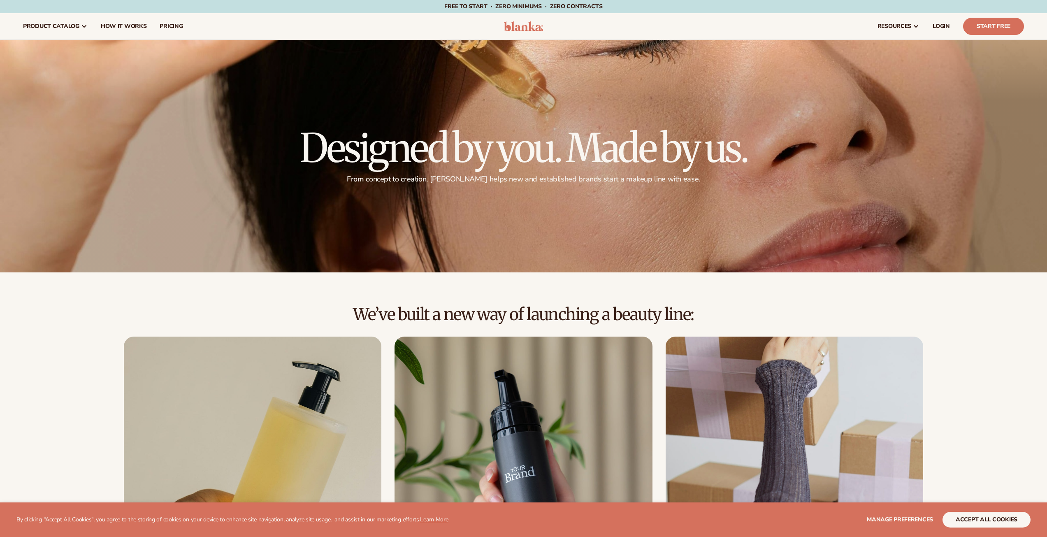 The height and width of the screenshot is (537, 1047). What do you see at coordinates (171, 26) in the screenshot?
I see `span: pricing` at bounding box center [171, 26].